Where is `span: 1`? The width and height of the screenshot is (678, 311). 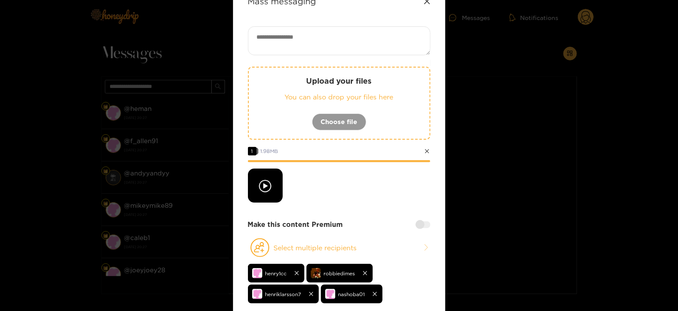 span: 1 is located at coordinates (252, 151).